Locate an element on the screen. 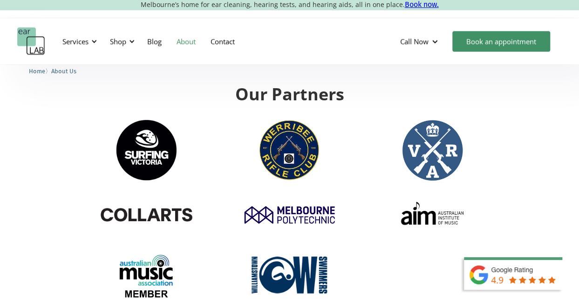  span: Home is located at coordinates (37, 71).